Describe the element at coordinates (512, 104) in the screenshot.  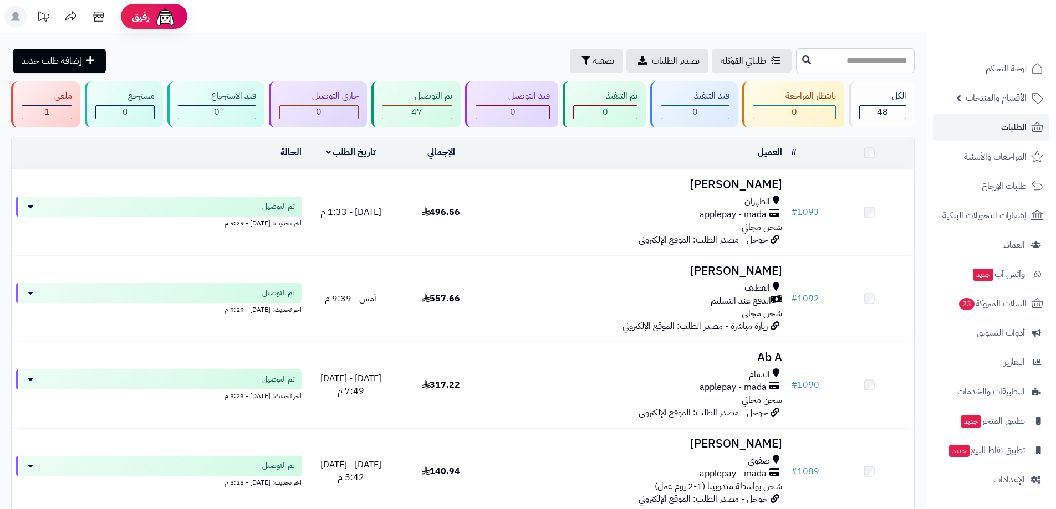
I see `a: قيد التوصيل 0` at that location.